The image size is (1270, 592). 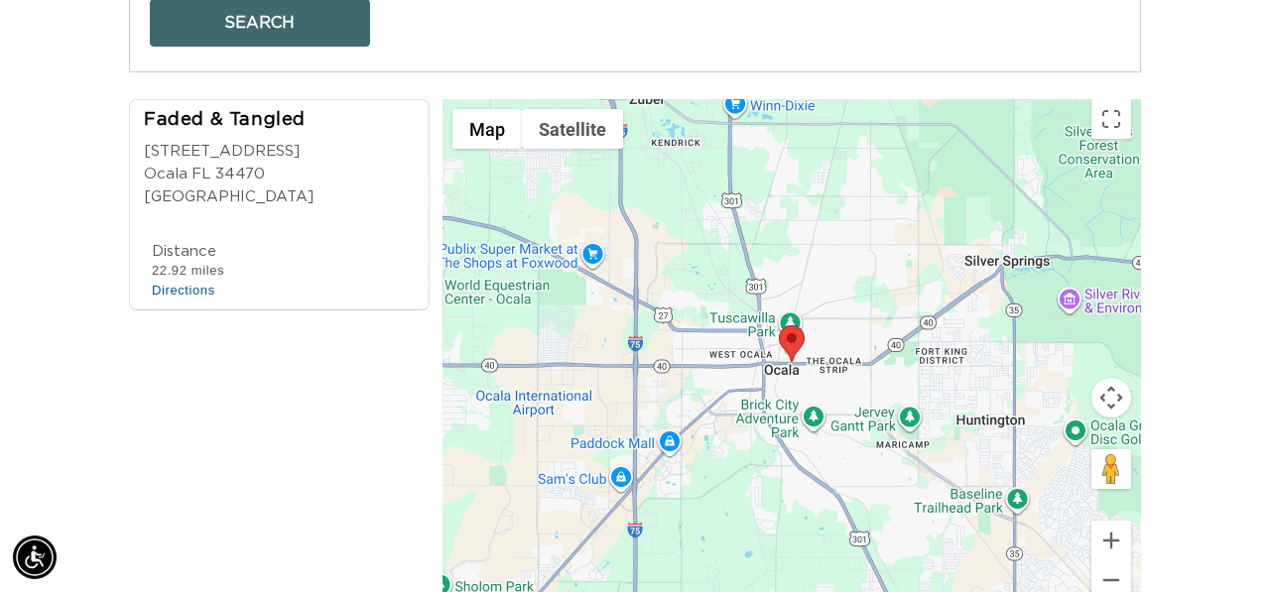 What do you see at coordinates (1111, 469) in the screenshot?
I see `button: Drag Pegman onto the map to open Street View` at bounding box center [1111, 469].